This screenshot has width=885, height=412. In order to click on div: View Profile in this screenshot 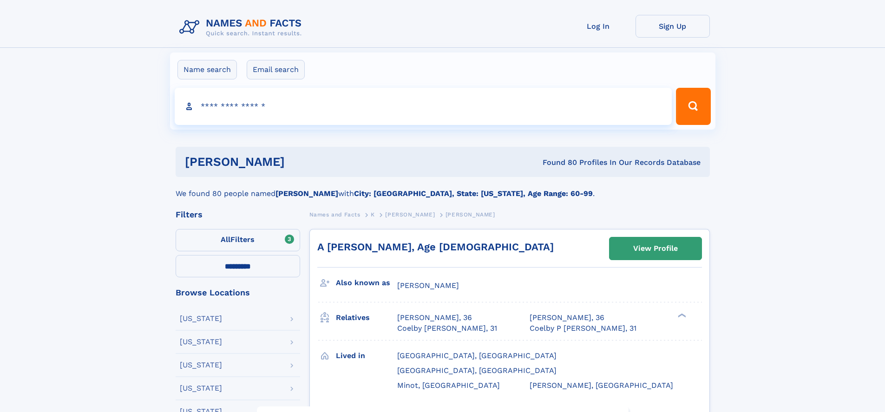, I will do `click(655, 248)`.